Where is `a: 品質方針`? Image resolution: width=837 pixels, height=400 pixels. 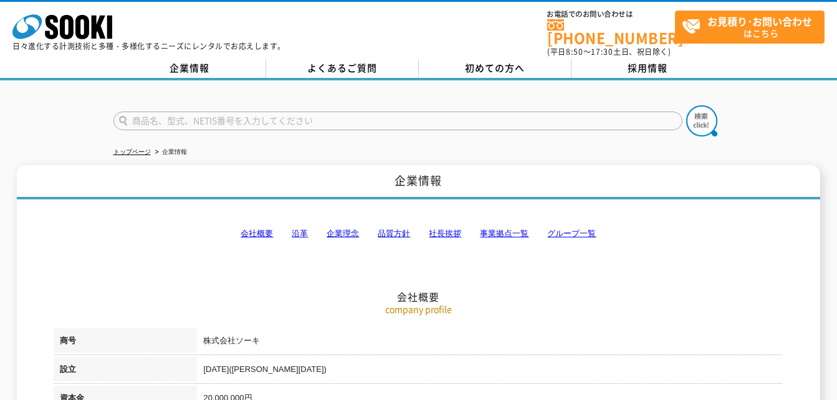 a: 品質方針 is located at coordinates (394, 233).